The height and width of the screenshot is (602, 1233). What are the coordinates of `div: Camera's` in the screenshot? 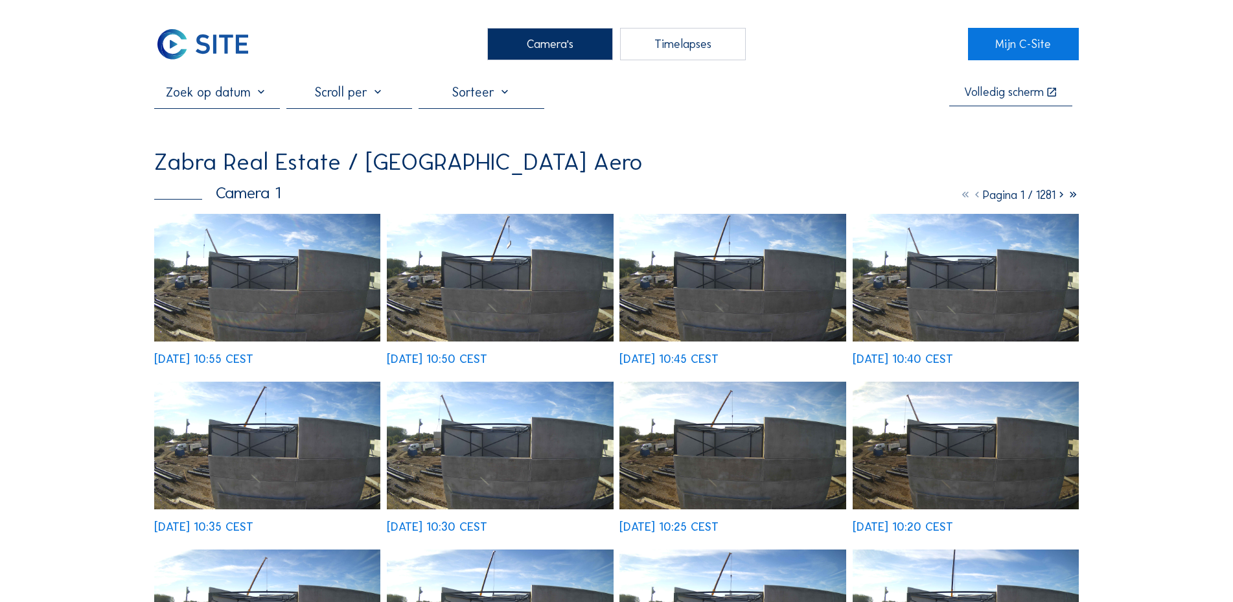 It's located at (550, 44).